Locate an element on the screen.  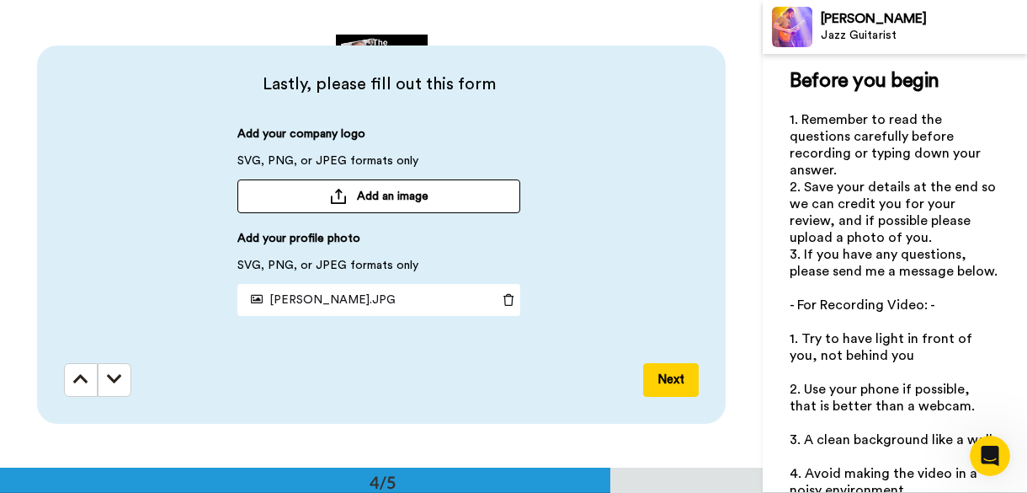
span: 3. If you have any questions, please send me a message below. is located at coordinates (893, 263).